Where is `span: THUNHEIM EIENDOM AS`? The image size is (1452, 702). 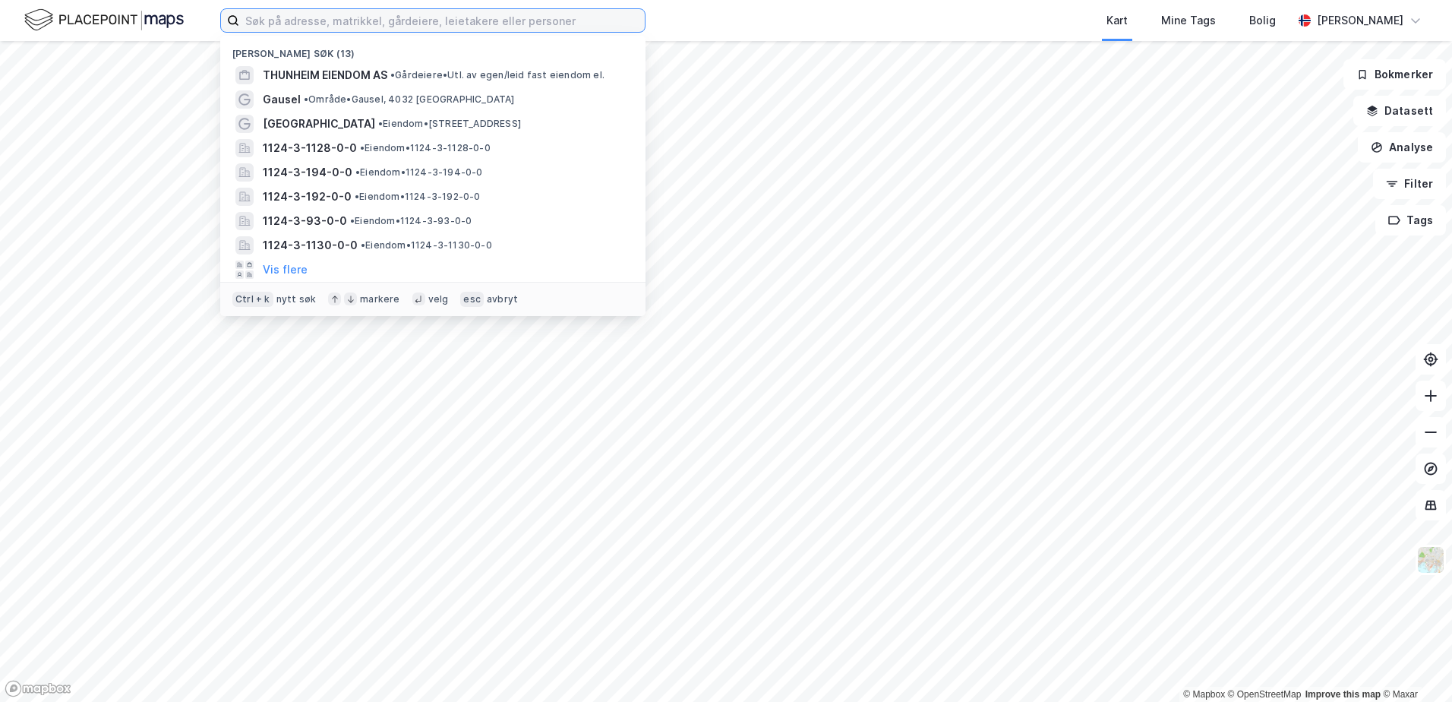 span: THUNHEIM EIENDOM AS is located at coordinates (325, 75).